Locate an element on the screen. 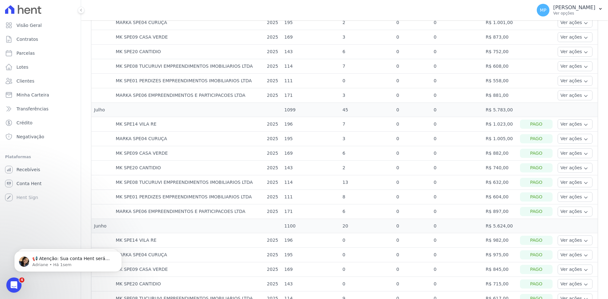  a: Visão Geral is located at coordinates (40, 25).